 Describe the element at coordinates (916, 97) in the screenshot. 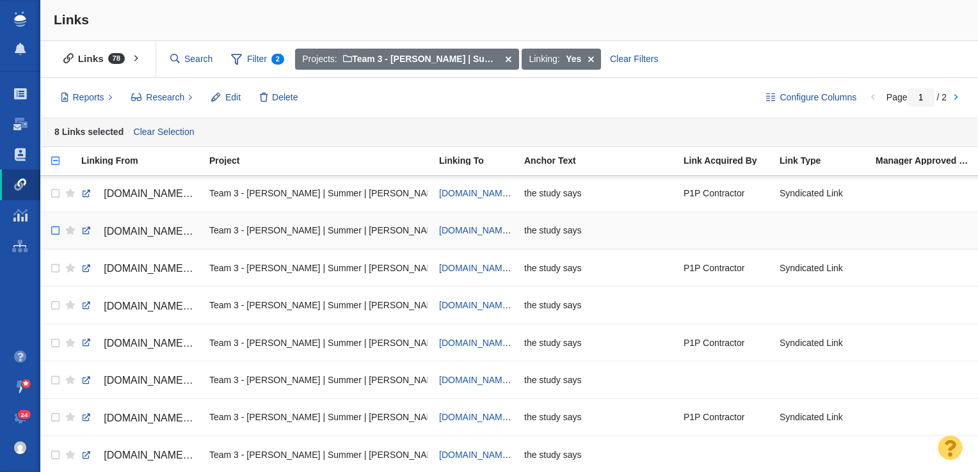

I see `span: Page / 2` at that location.